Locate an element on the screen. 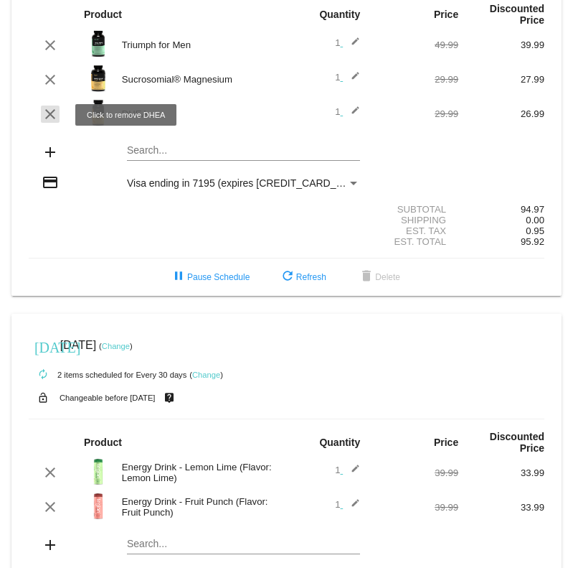  div: Energy Drink - Fruit Punch (Flavor: Fruit Punch) is located at coordinates (201, 507).